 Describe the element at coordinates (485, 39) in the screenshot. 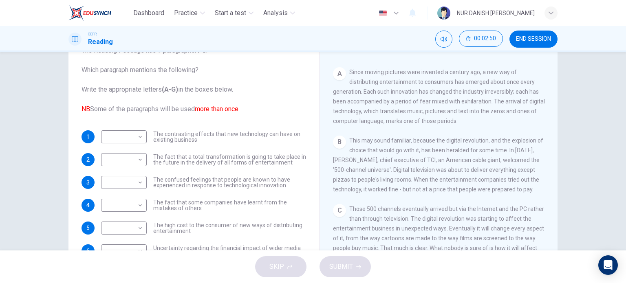

I see `span: 00:02:50` at that location.